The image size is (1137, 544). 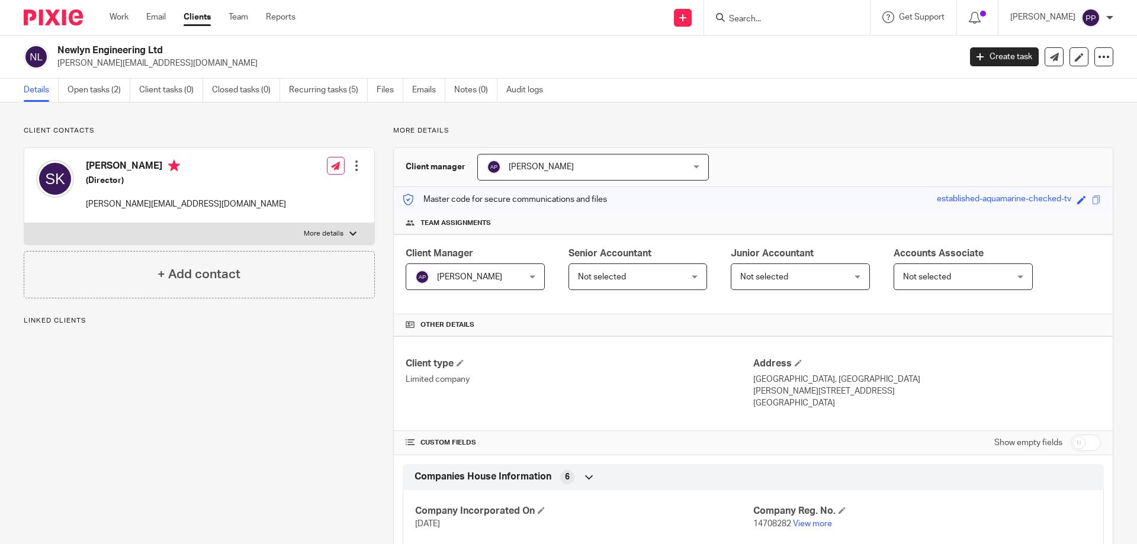 I want to click on span: Accounts Associate, so click(x=939, y=253).